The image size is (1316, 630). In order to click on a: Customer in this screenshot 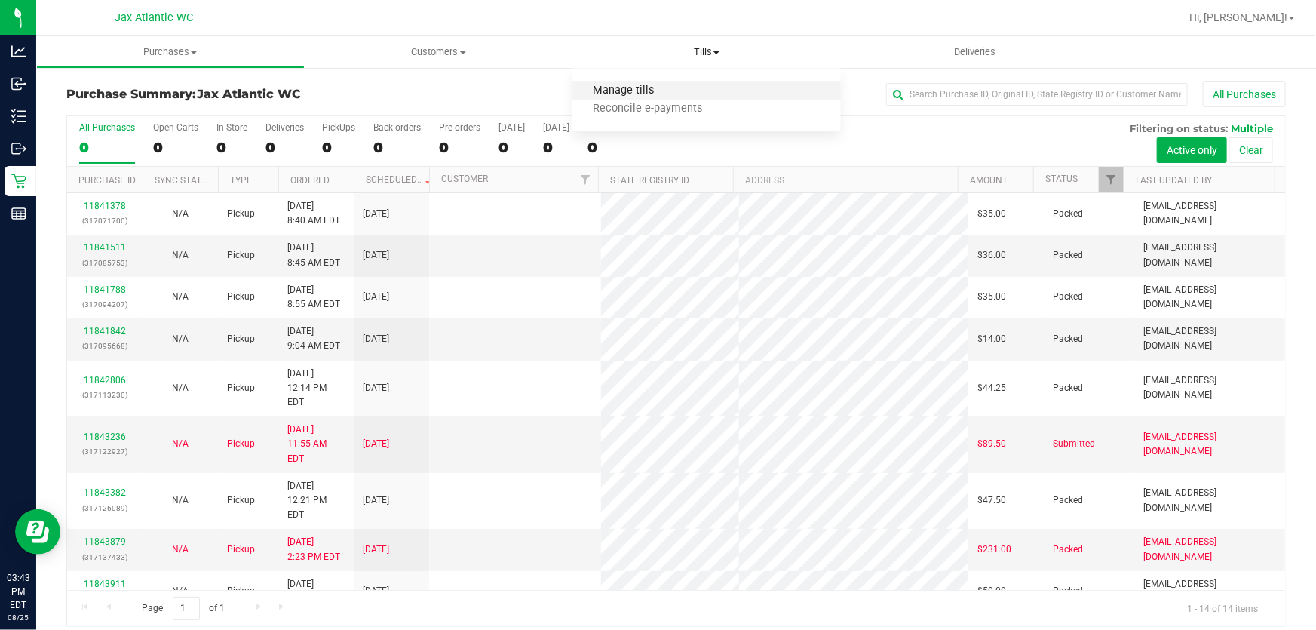, I will do `click(465, 179)`.